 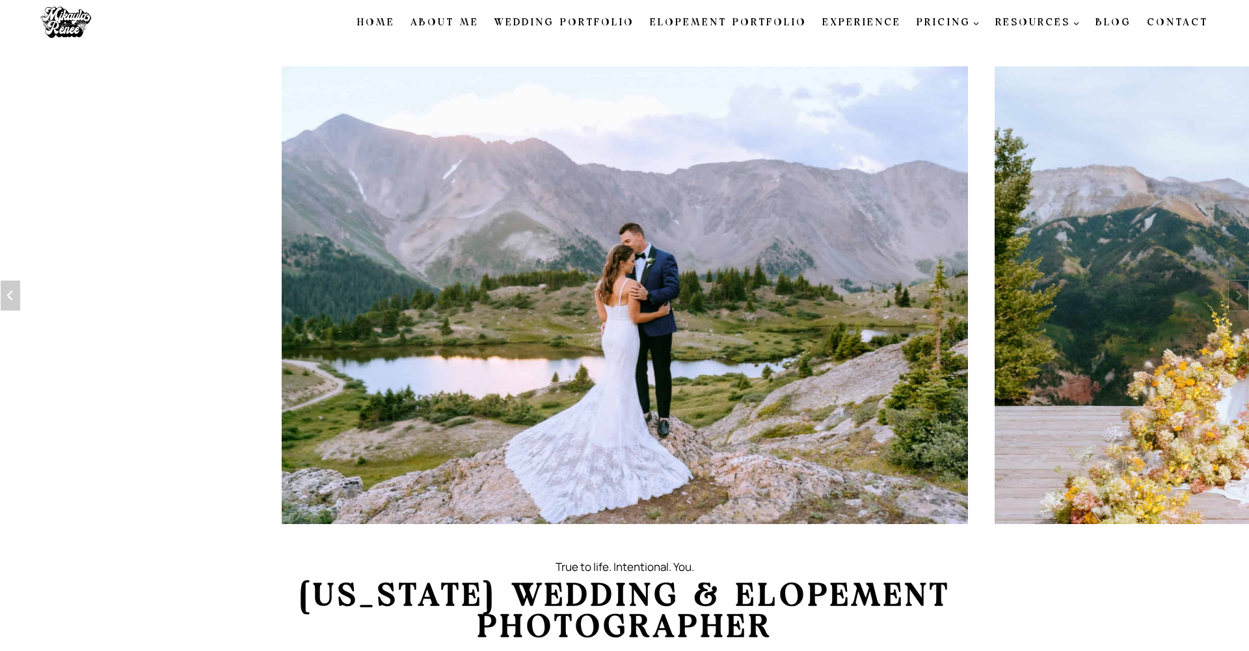 I want to click on a: Experience, so click(x=862, y=23).